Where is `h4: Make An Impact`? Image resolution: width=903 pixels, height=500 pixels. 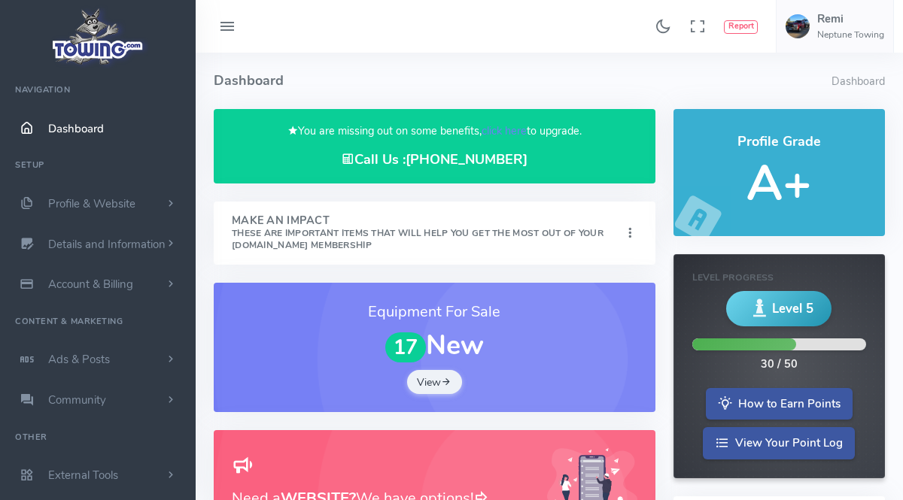 h4: Make An Impact is located at coordinates (427, 233).